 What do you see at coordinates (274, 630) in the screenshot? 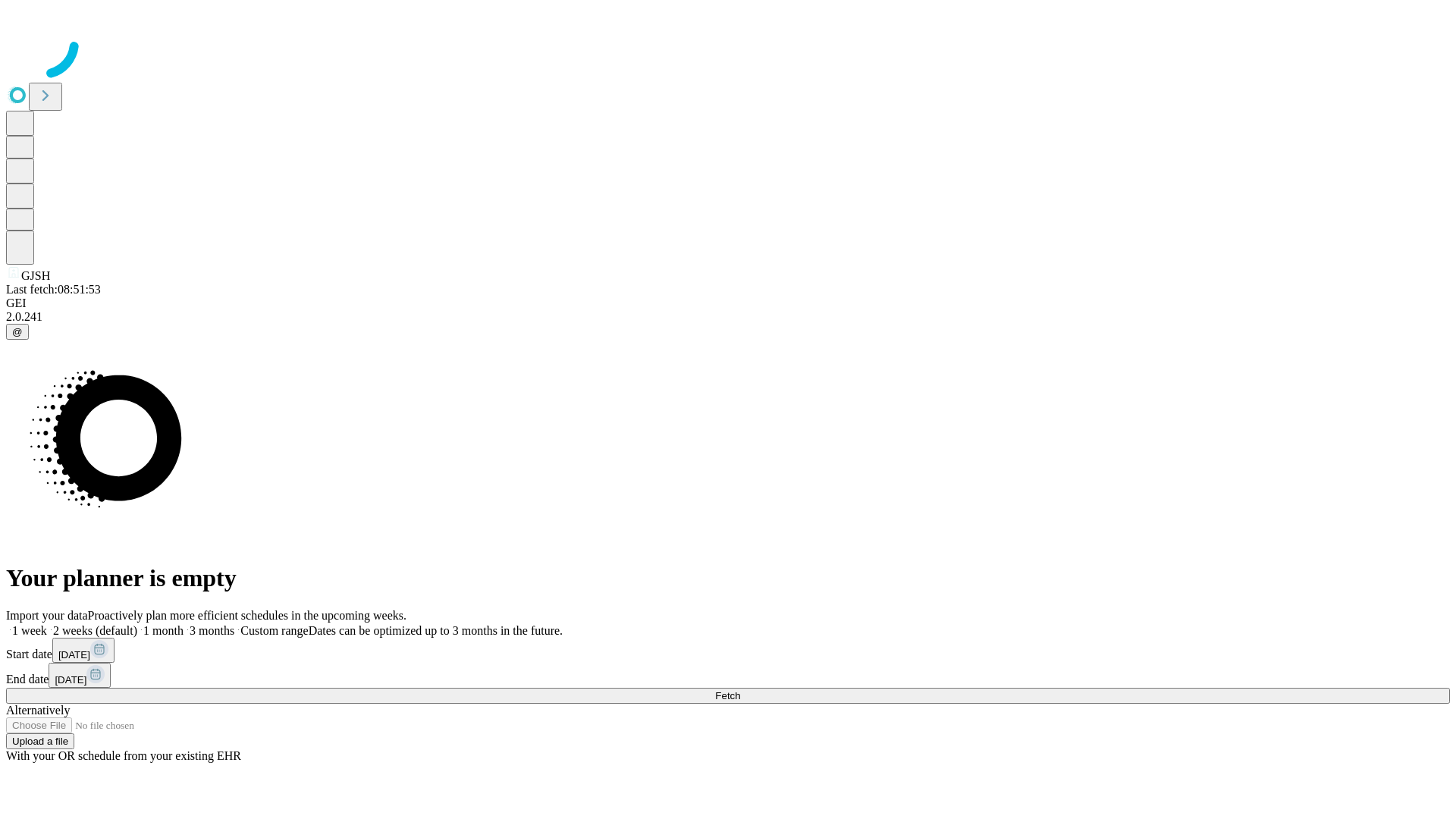
I see `span: Custom range` at bounding box center [274, 630].